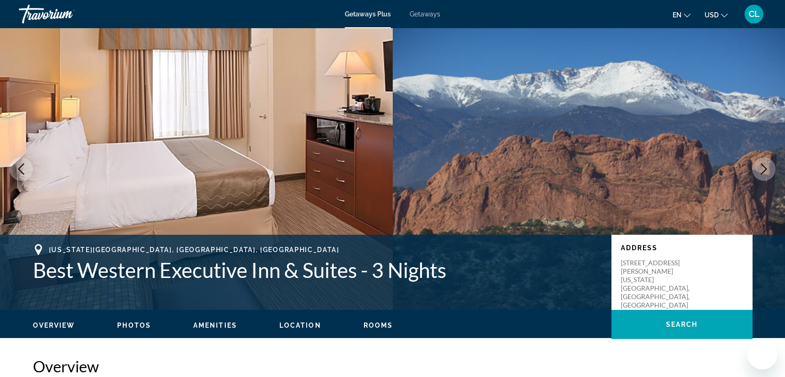 Image resolution: width=785 pixels, height=377 pixels. What do you see at coordinates (66, 14) in the screenshot?
I see `a: Travorium` at bounding box center [66, 14].